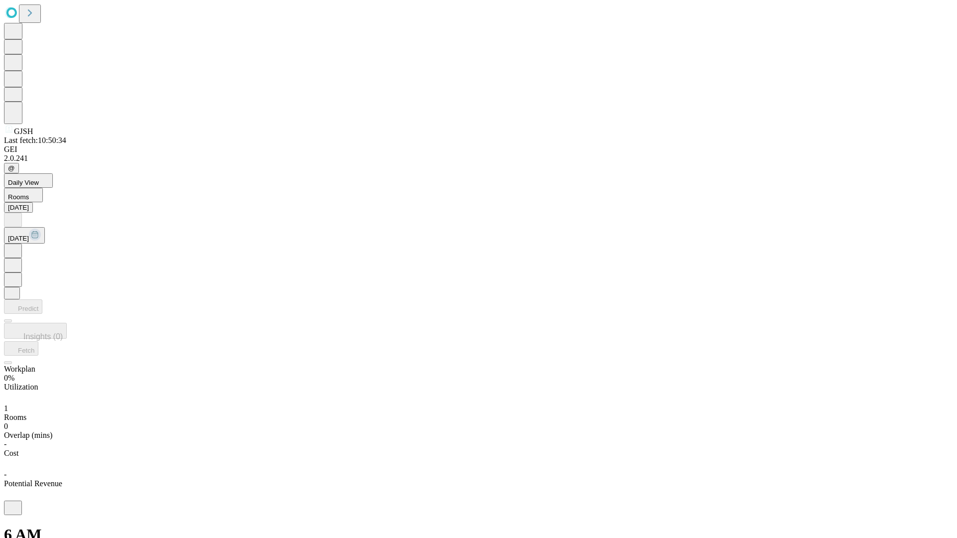 The width and height of the screenshot is (957, 538). I want to click on button: Fetch, so click(21, 348).